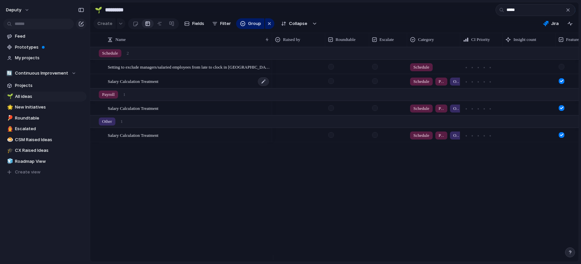 Image resolution: width=581 pixels, height=264 pixels. What do you see at coordinates (45, 107) in the screenshot?
I see `a: 🌟New Initiatives` at bounding box center [45, 107].